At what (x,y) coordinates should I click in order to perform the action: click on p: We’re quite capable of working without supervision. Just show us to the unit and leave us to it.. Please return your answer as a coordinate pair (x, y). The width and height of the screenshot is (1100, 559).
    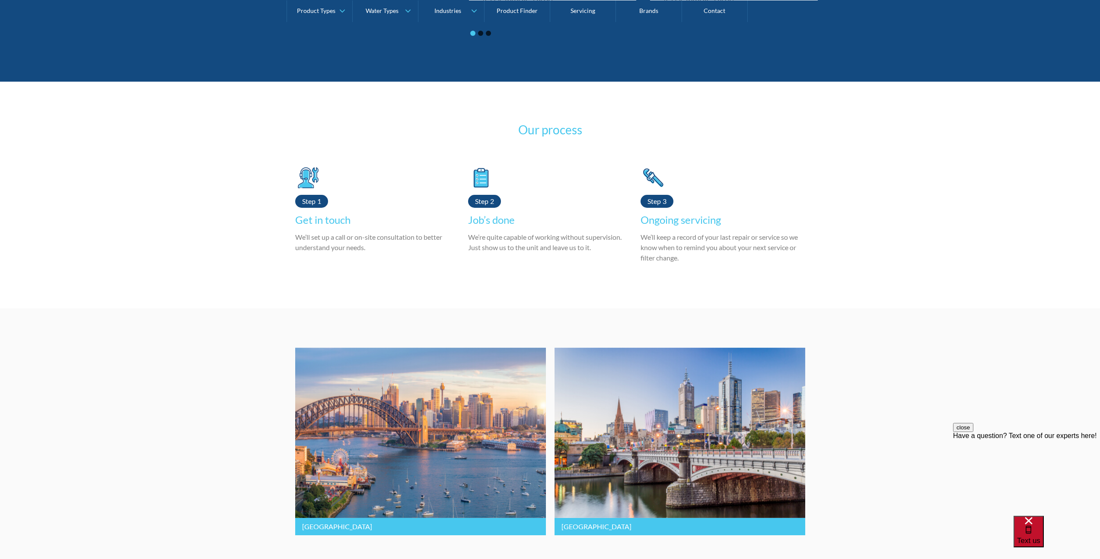
    Looking at the image, I should click on (550, 242).